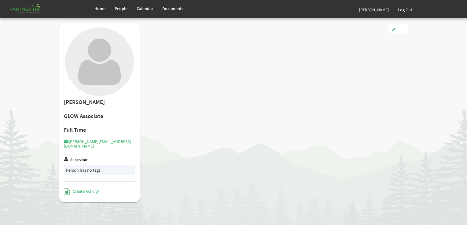 Image resolution: width=467 pixels, height=225 pixels. I want to click on img: Create Activity, so click(67, 192).